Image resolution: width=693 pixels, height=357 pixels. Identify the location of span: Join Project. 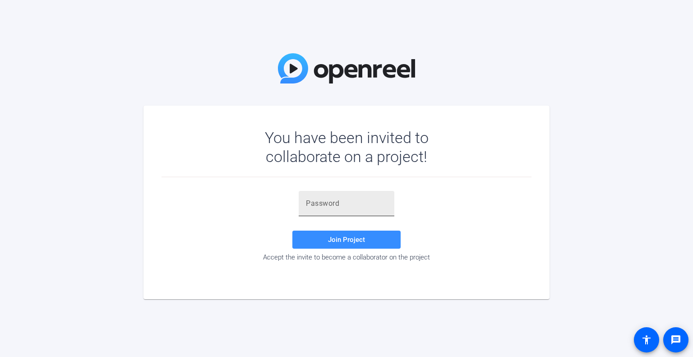
(346, 239).